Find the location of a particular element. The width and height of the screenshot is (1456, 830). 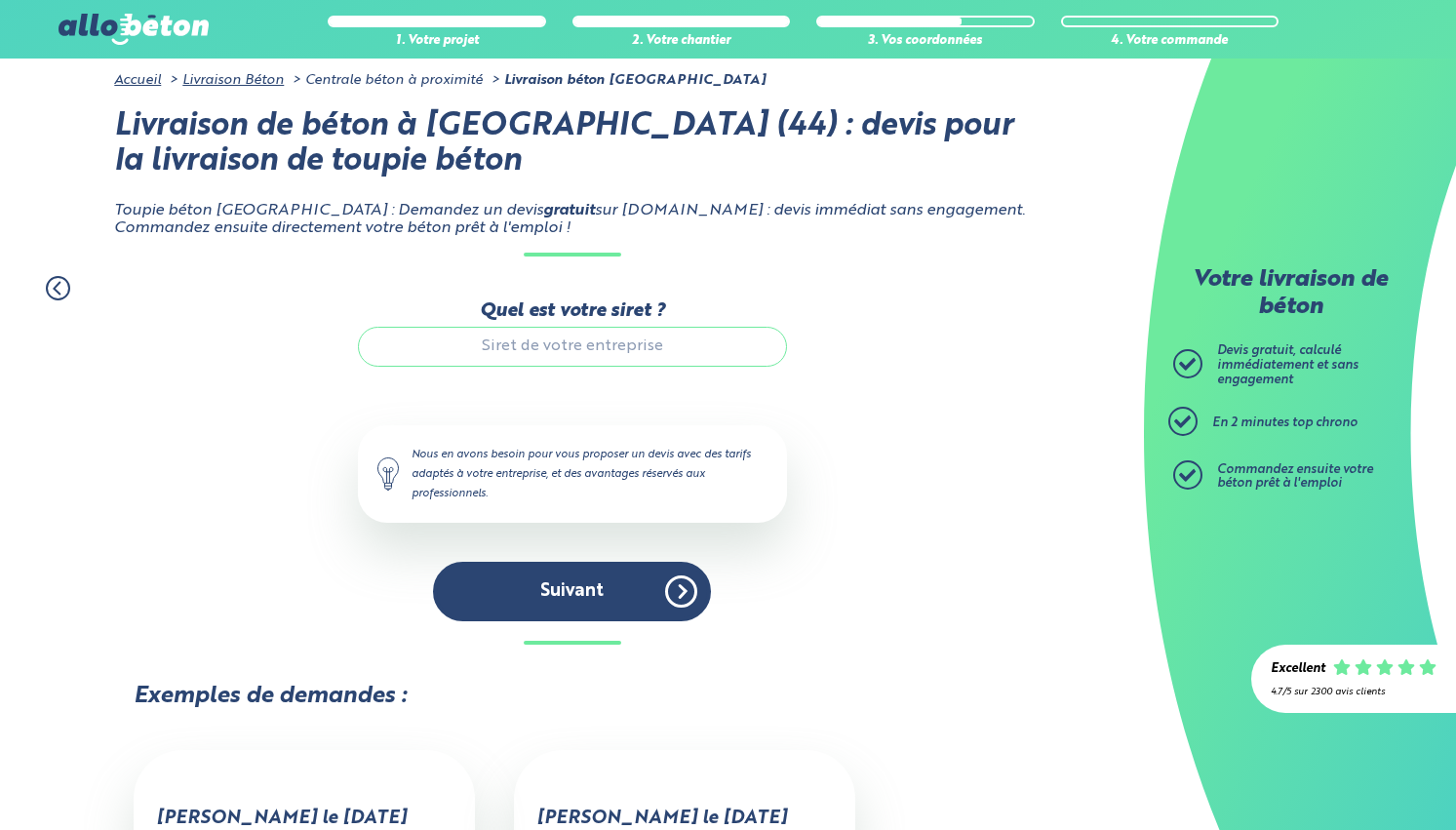

strong: gratuit is located at coordinates (569, 211).